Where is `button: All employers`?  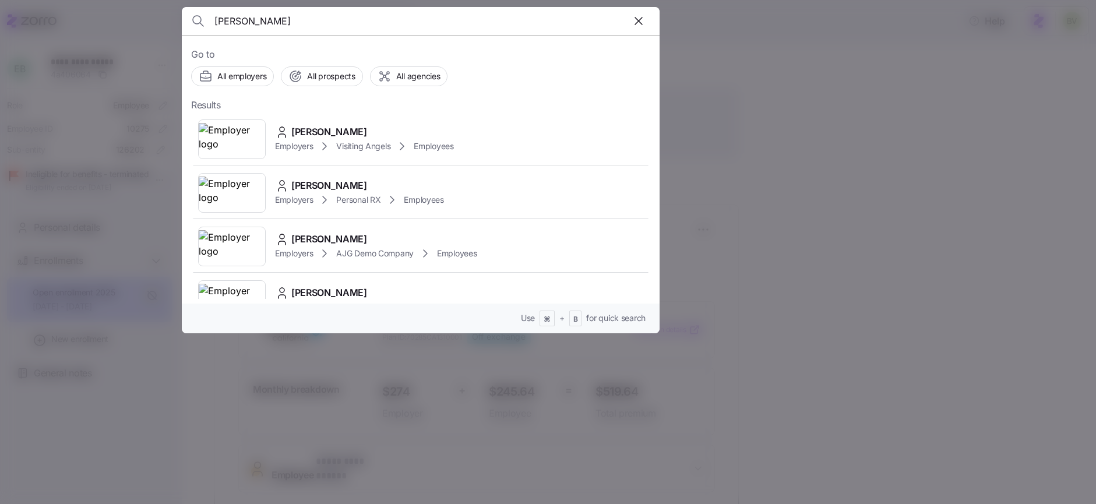
button: All employers is located at coordinates (232, 76).